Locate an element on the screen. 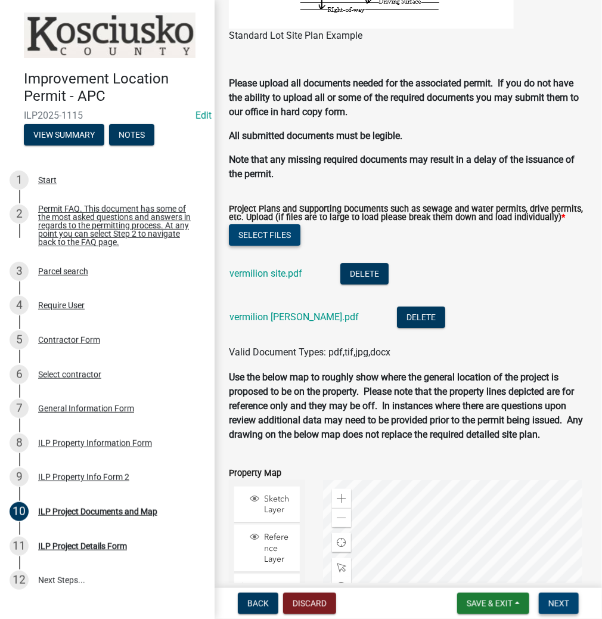 Image resolution: width=602 pixels, height=619 pixels. div: Permit FAQ. This document has some of the most asked questions and answers in regards to the perm... is located at coordinates (117, 225).